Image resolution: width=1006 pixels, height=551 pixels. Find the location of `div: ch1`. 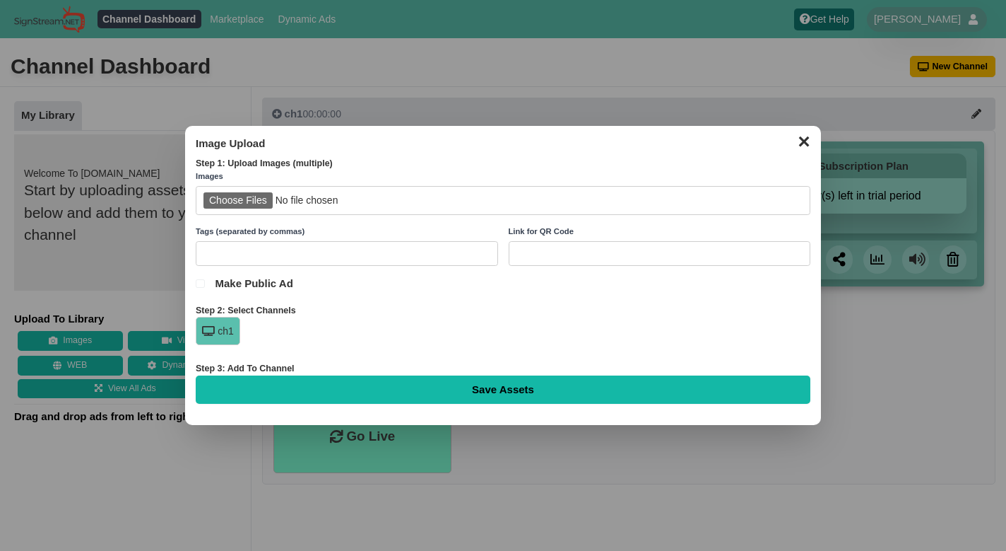

div: ch1 is located at coordinates (218, 331).